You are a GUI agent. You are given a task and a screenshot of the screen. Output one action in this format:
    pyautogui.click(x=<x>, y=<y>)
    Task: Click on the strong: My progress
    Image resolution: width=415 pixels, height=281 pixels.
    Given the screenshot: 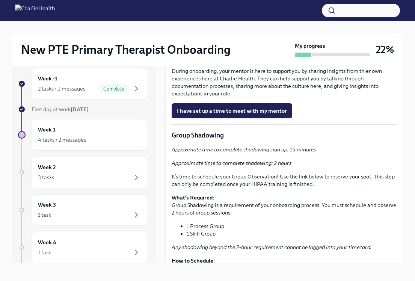 What is the action you would take?
    pyautogui.click(x=309, y=46)
    